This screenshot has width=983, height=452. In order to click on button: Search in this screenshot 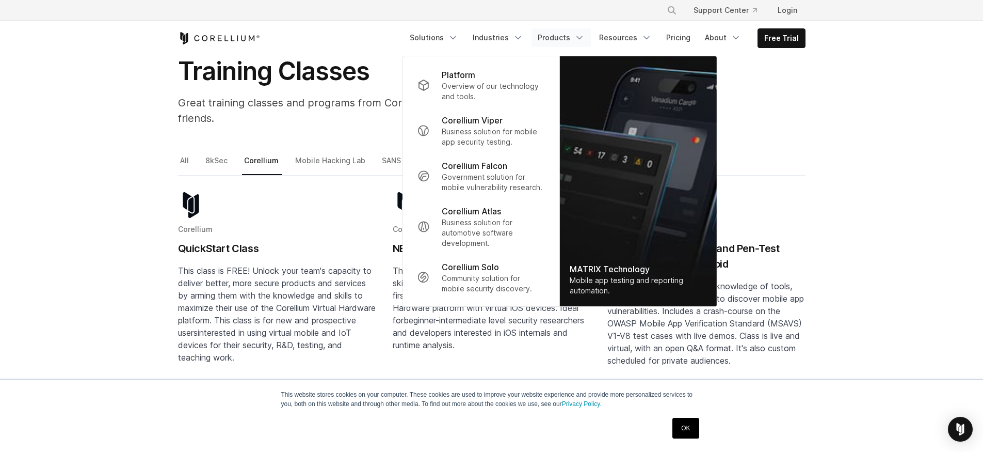, I will do `click(672, 10)`.